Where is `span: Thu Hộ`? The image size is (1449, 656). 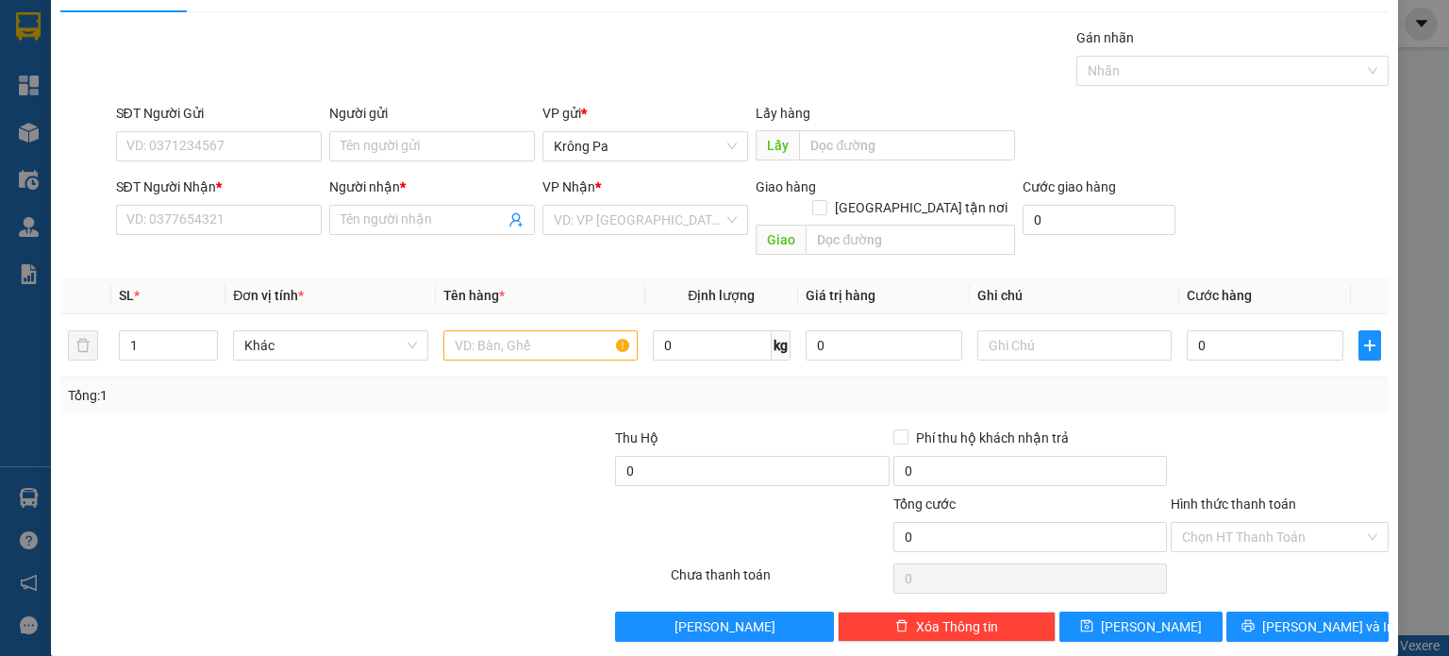 span: Thu Hộ is located at coordinates (637, 438).